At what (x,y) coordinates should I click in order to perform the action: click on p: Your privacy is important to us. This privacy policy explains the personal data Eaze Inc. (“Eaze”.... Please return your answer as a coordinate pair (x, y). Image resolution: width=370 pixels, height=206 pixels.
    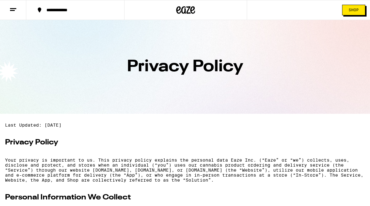
    Looking at the image, I should click on (185, 170).